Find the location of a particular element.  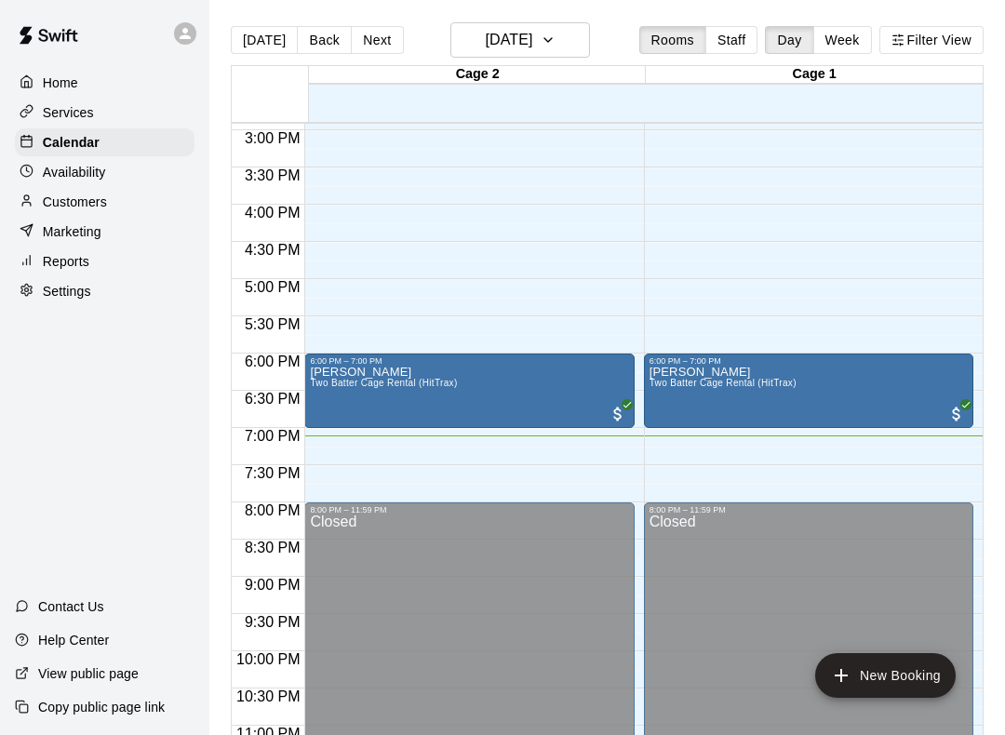

button: Day is located at coordinates (789, 40).